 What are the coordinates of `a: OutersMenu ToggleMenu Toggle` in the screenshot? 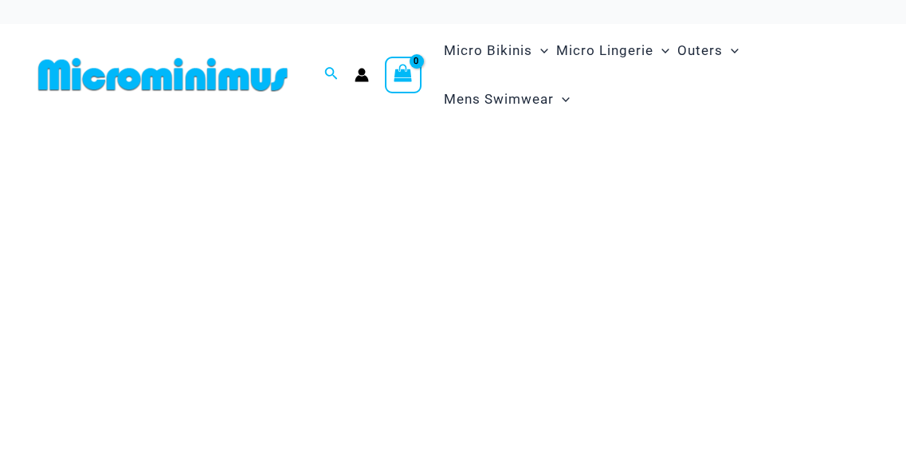 It's located at (708, 50).